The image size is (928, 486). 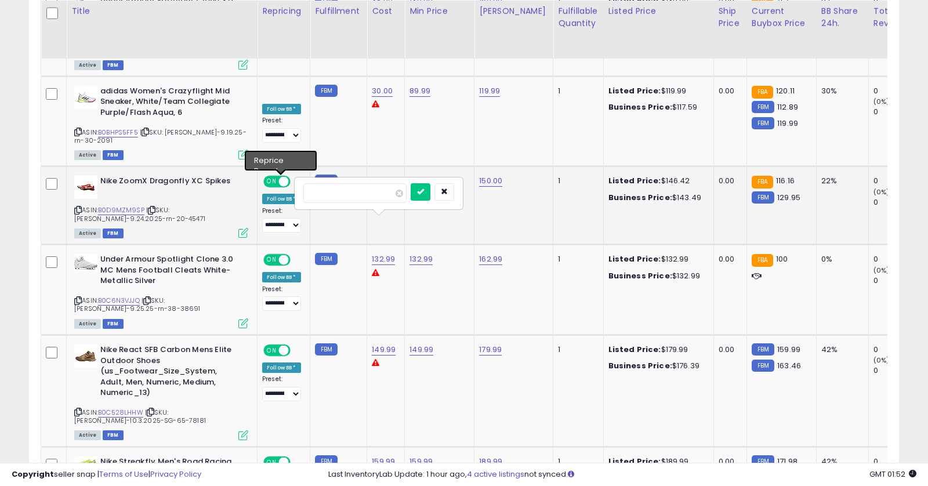 I want to click on div: Listed Price, so click(x=659, y=11).